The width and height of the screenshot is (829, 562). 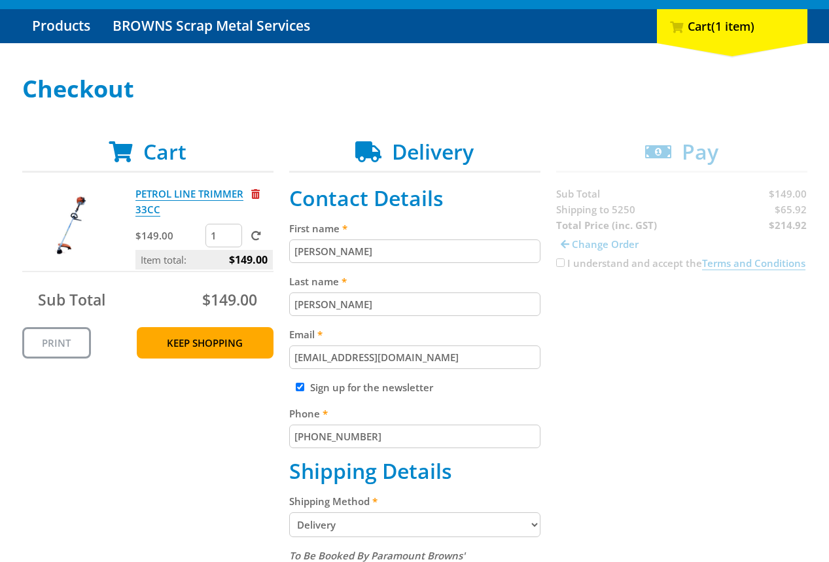 What do you see at coordinates (415, 501) in the screenshot?
I see `label: Shipping Method` at bounding box center [415, 501].